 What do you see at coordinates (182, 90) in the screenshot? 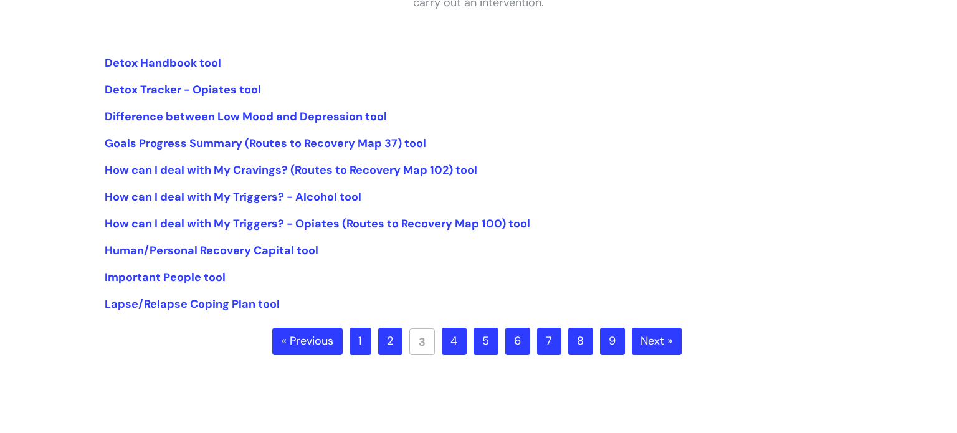
I see `a: Detox Tracker - Opiates tool` at bounding box center [182, 90].